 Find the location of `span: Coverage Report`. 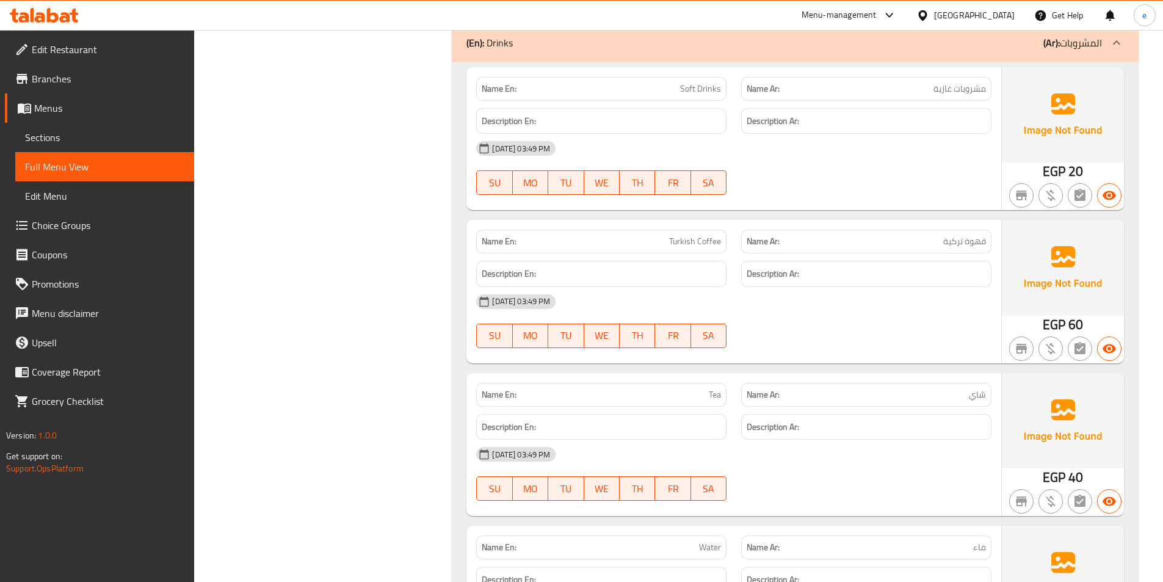

span: Coverage Report is located at coordinates (108, 372).